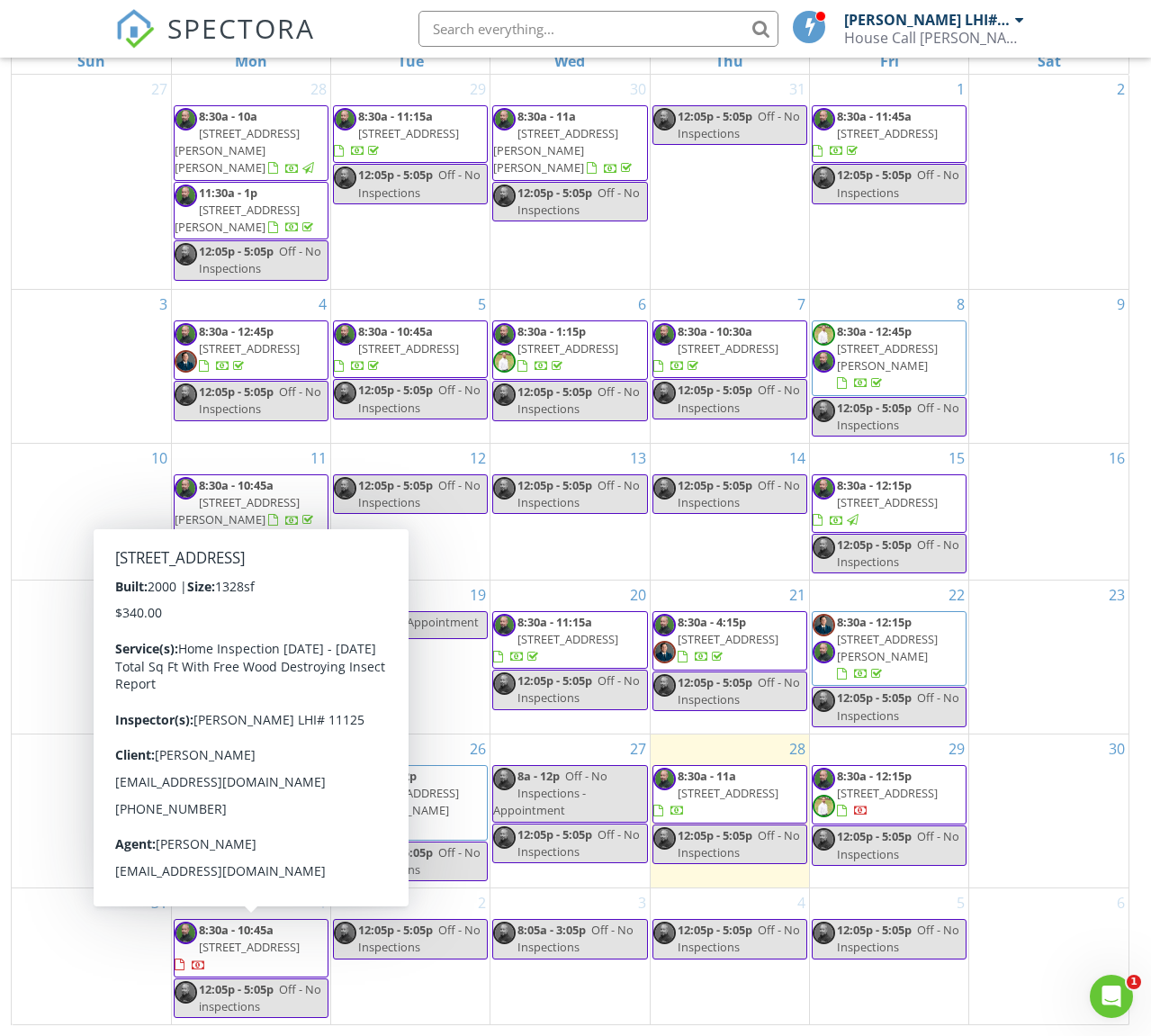 This screenshot has width=1151, height=1036. Describe the element at coordinates (961, 89) in the screenshot. I see `a: Go to August 1, 2025` at that location.